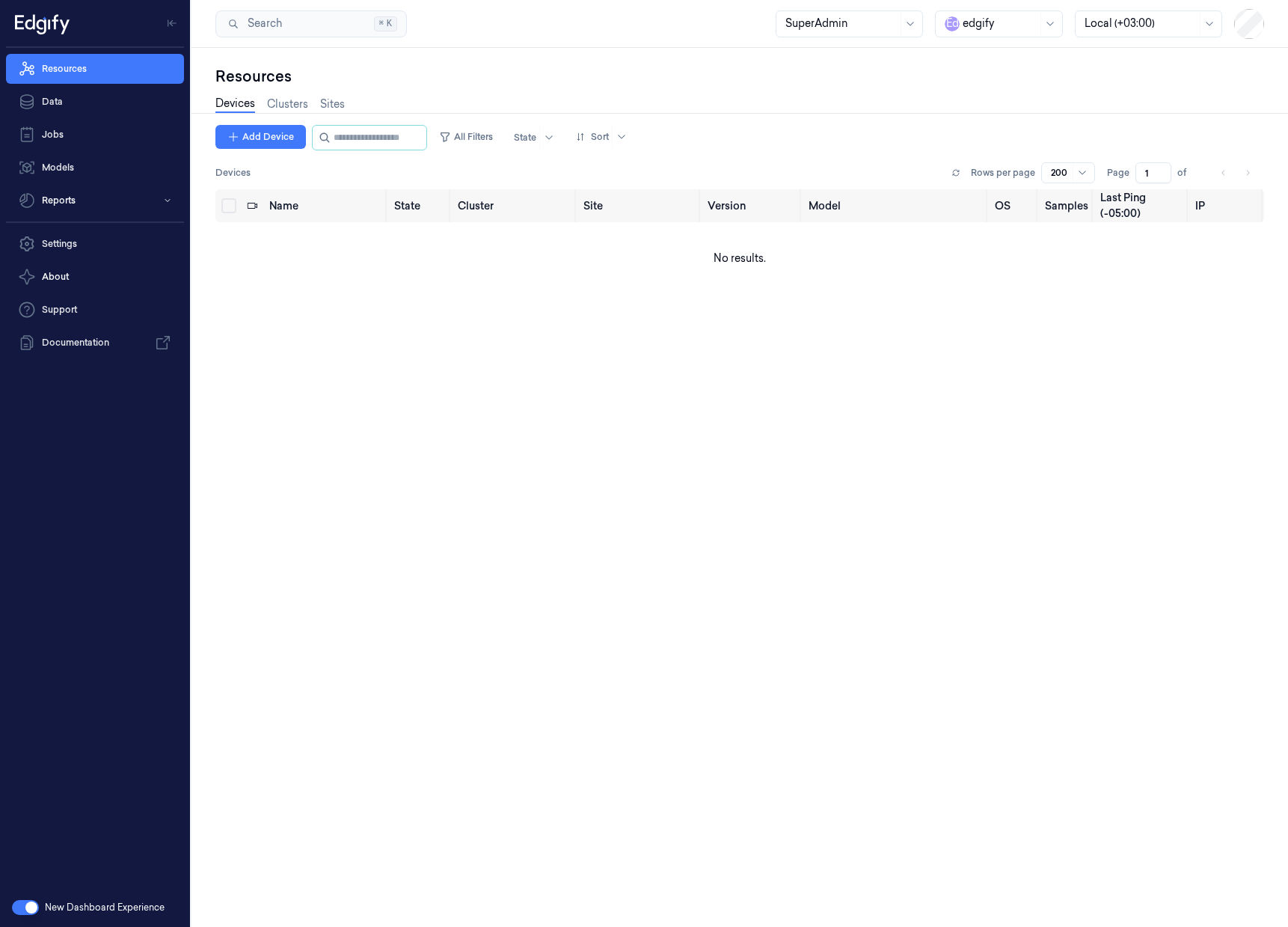  What do you see at coordinates (235, 104) in the screenshot?
I see `a: Devices` at bounding box center [235, 104].